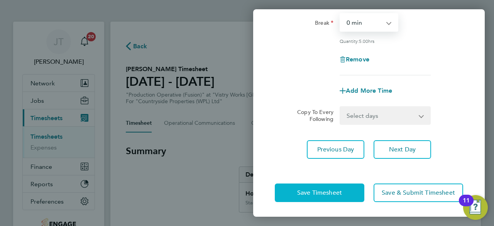 This screenshot has width=494, height=226. Describe the element at coordinates (475, 207) in the screenshot. I see `button: Open Resource Center, 11 new notifications` at that location.